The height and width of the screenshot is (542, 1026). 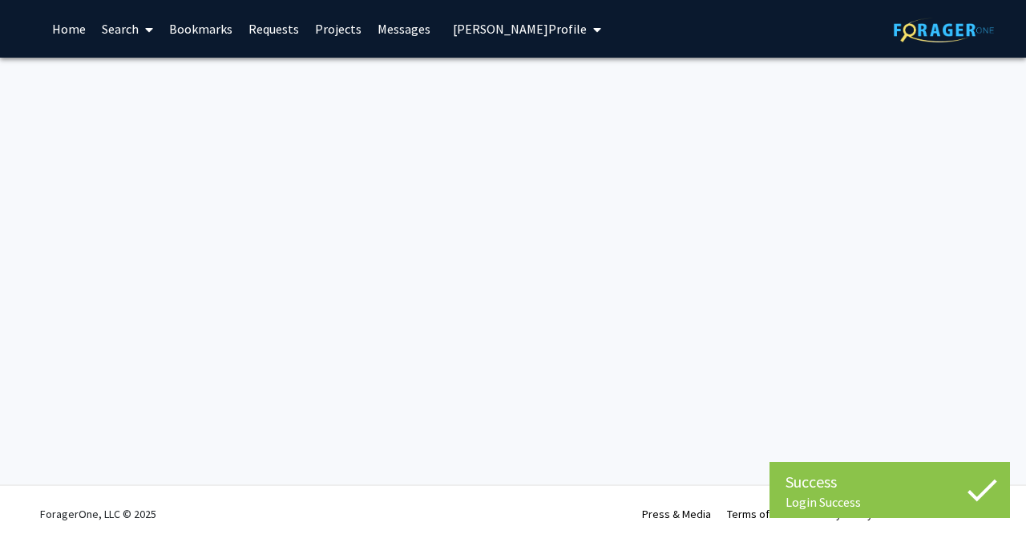 I want to click on div: Login Success, so click(x=889, y=502).